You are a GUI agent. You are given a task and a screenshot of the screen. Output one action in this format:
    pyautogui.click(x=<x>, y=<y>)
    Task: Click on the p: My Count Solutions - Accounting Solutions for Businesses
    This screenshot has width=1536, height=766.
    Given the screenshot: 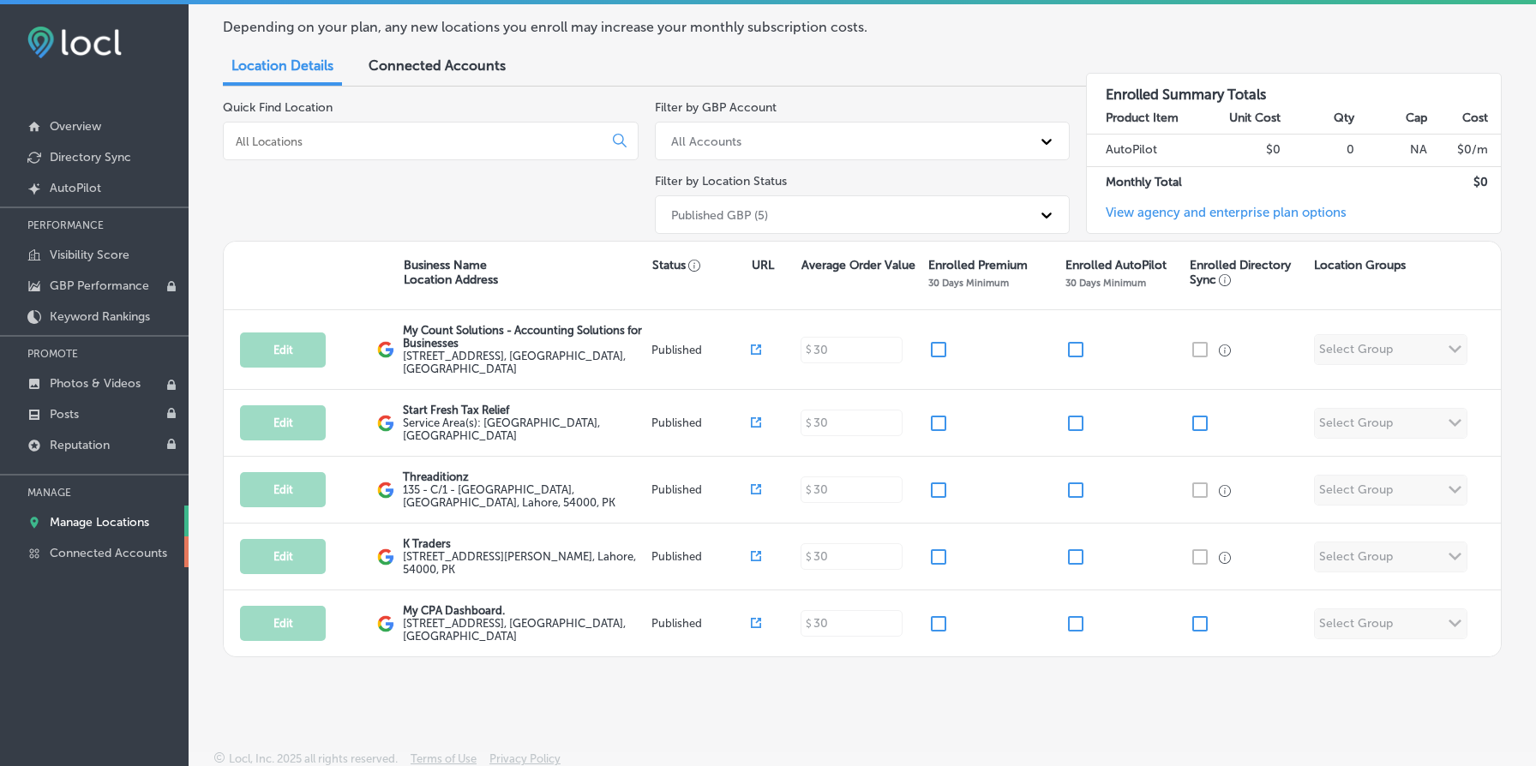 What is the action you would take?
    pyautogui.click(x=525, y=337)
    